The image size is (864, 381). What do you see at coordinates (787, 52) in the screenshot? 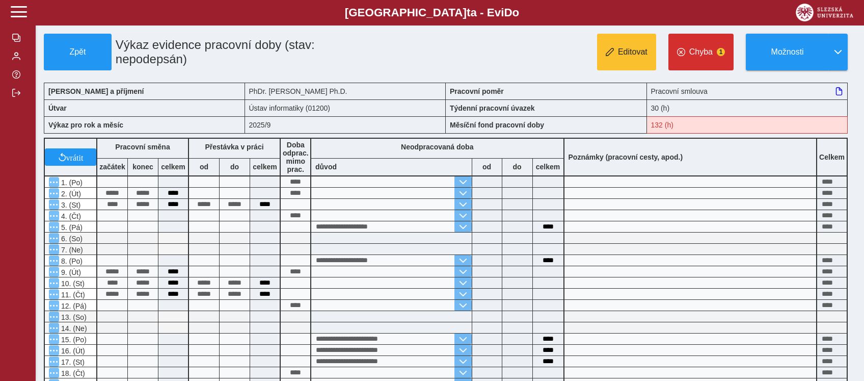
I see `span: Možnosti` at bounding box center [787, 52].